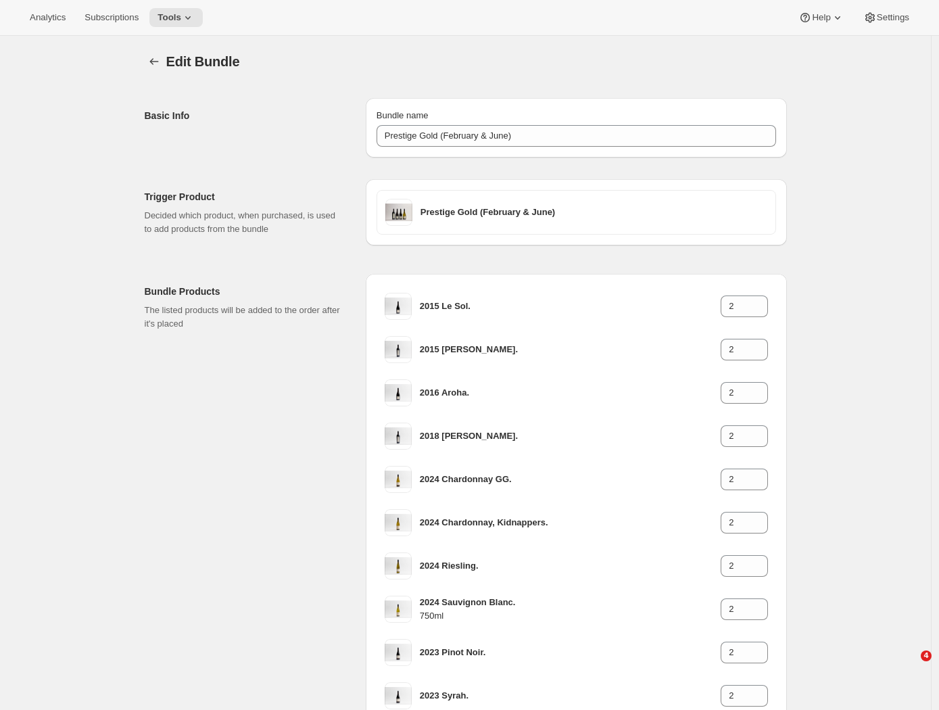  What do you see at coordinates (244, 223) in the screenshot?
I see `p: Decided which product, when purchased, is used to add products from the bundle` at bounding box center [244, 223].